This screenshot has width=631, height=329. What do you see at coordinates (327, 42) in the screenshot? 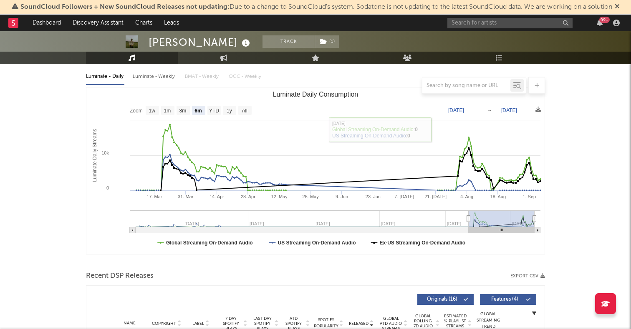
I see `span: ( 1 )` at bounding box center [327, 42].